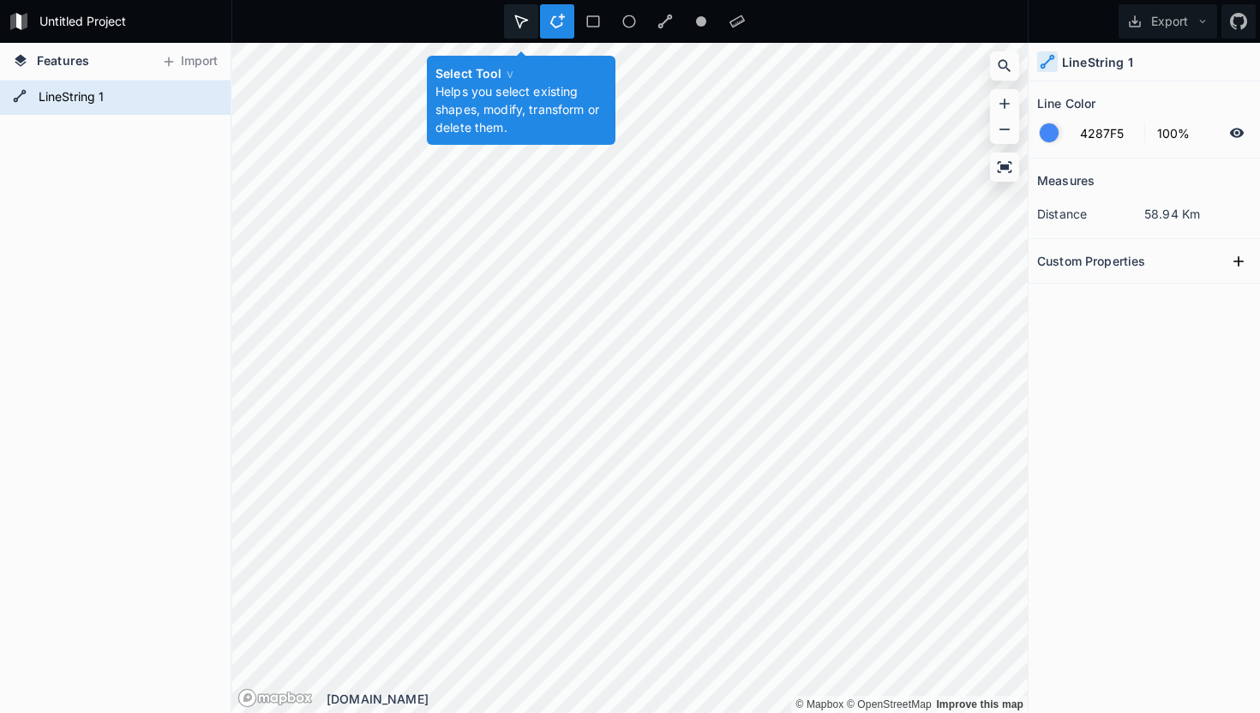 Image resolution: width=1260 pixels, height=713 pixels. I want to click on a: OpenStreetMap, so click(889, 705).